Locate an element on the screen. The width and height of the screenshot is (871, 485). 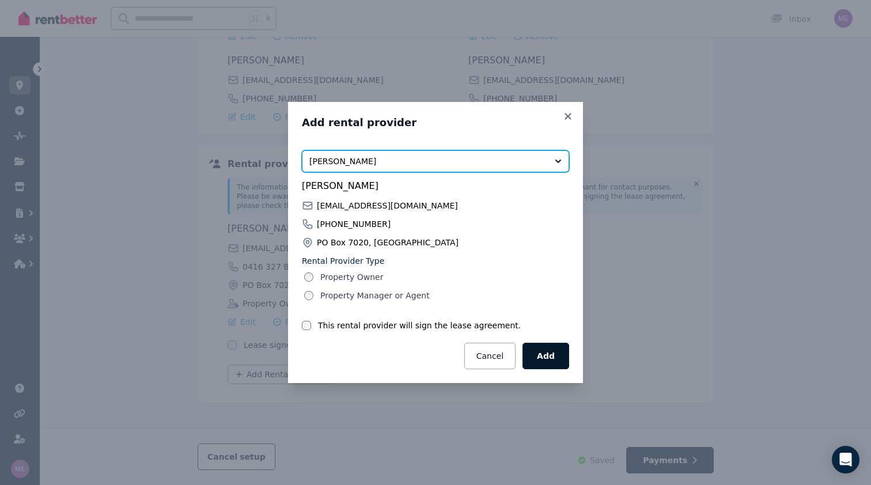
label: This rental provider will sign the lease agreement. is located at coordinates (419, 325).